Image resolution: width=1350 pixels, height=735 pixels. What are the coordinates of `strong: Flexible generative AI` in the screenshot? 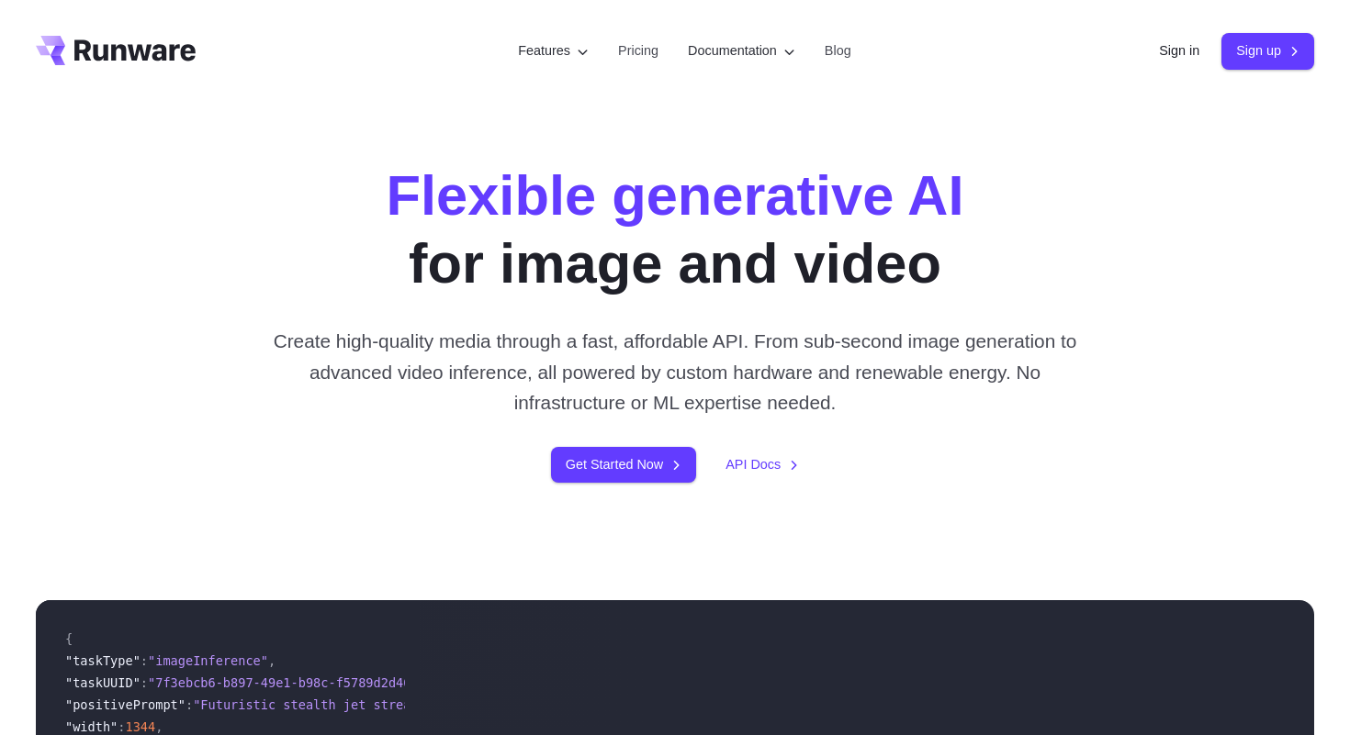 It's located at (675, 195).